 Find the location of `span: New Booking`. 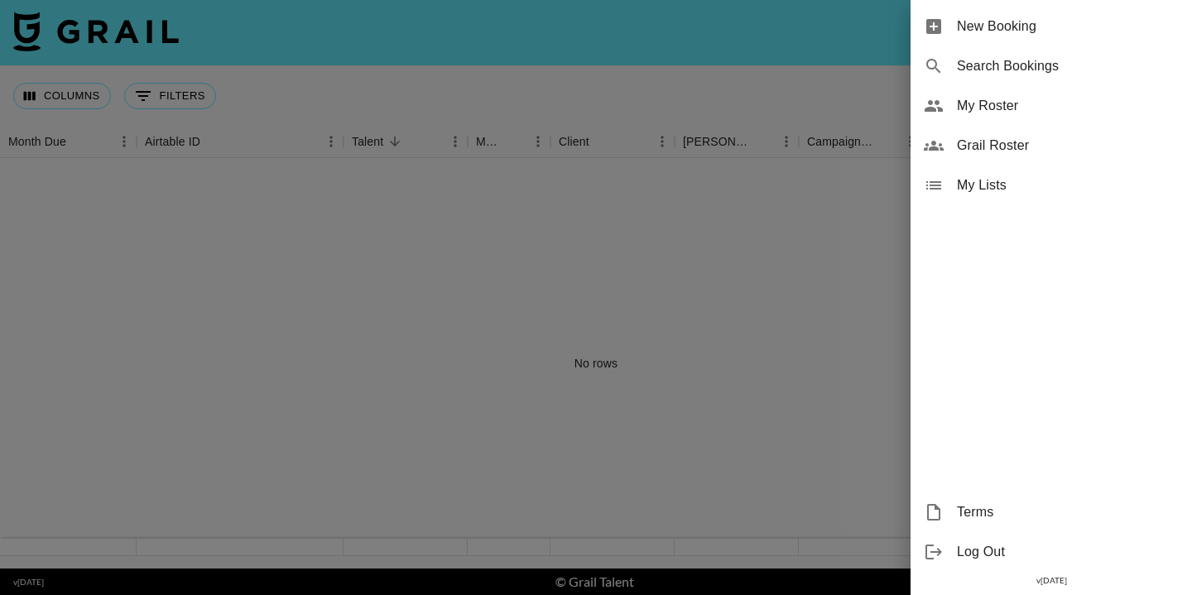

span: New Booking is located at coordinates (1068, 26).